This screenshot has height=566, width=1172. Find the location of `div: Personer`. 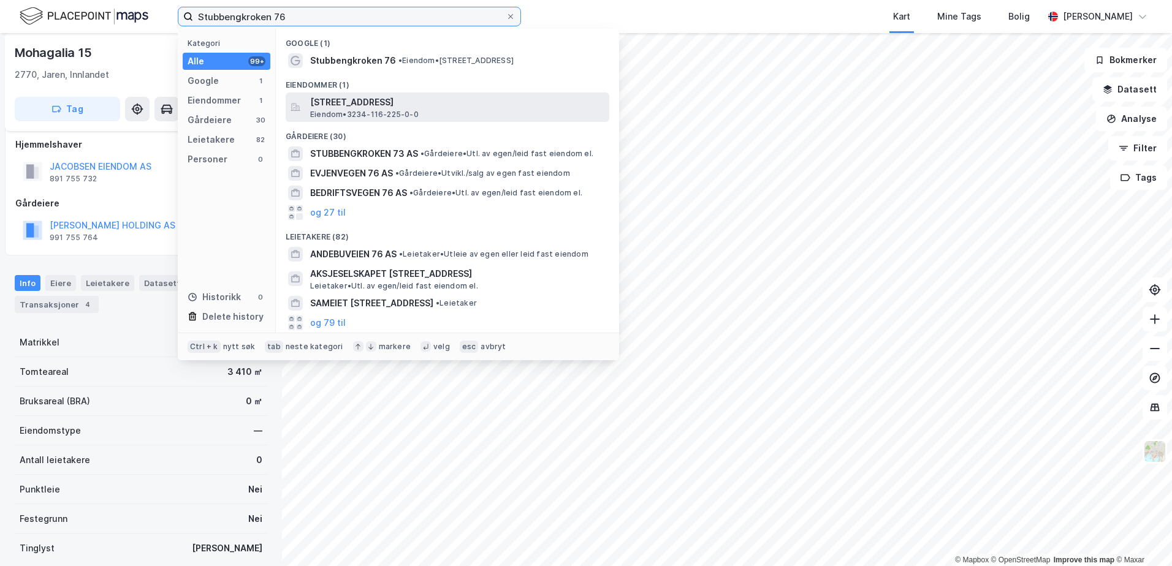

div: Personer is located at coordinates (207, 159).